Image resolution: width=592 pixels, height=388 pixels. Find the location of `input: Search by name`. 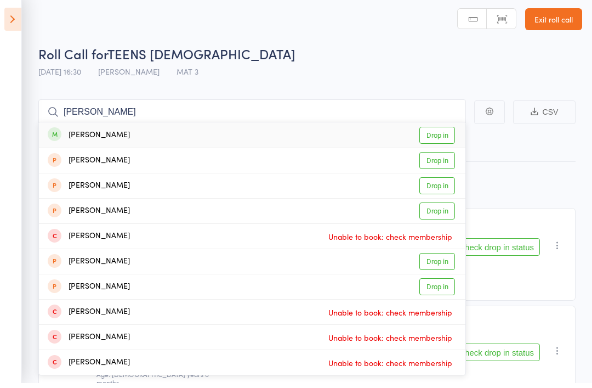

input: Search by name is located at coordinates (252, 117).